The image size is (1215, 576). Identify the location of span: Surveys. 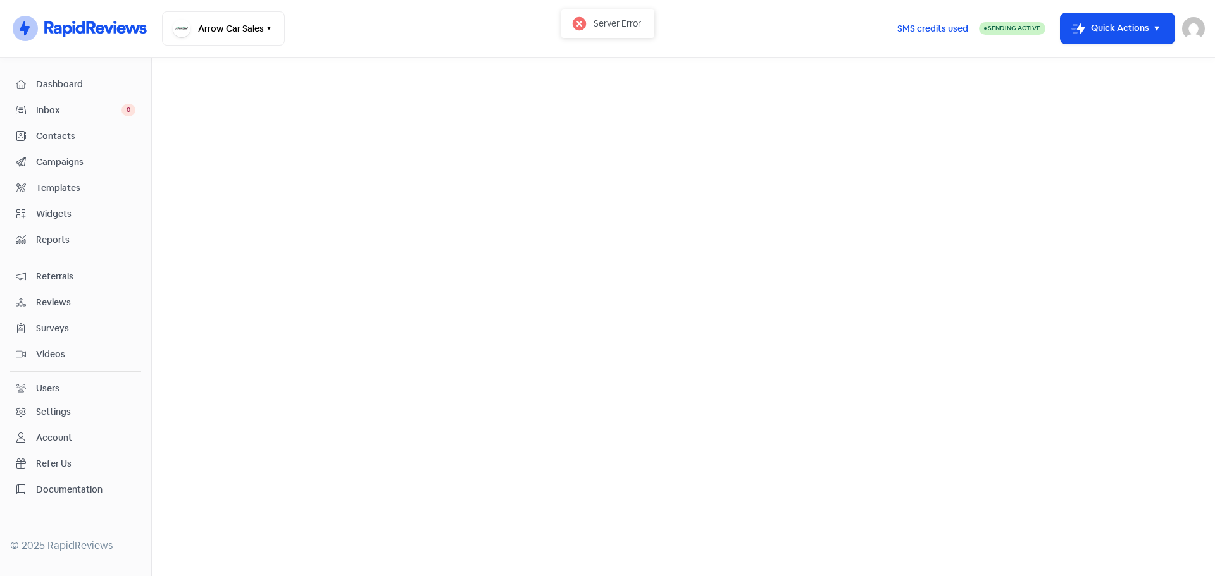
(85, 328).